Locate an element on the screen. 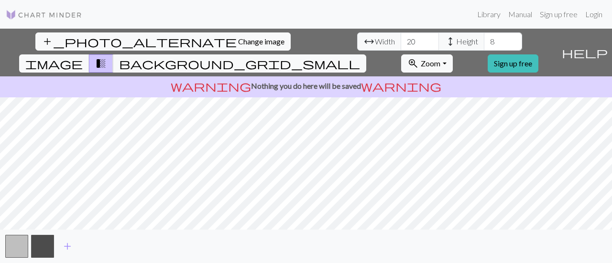 The image size is (612, 263). span: Change image is located at coordinates (261, 41).